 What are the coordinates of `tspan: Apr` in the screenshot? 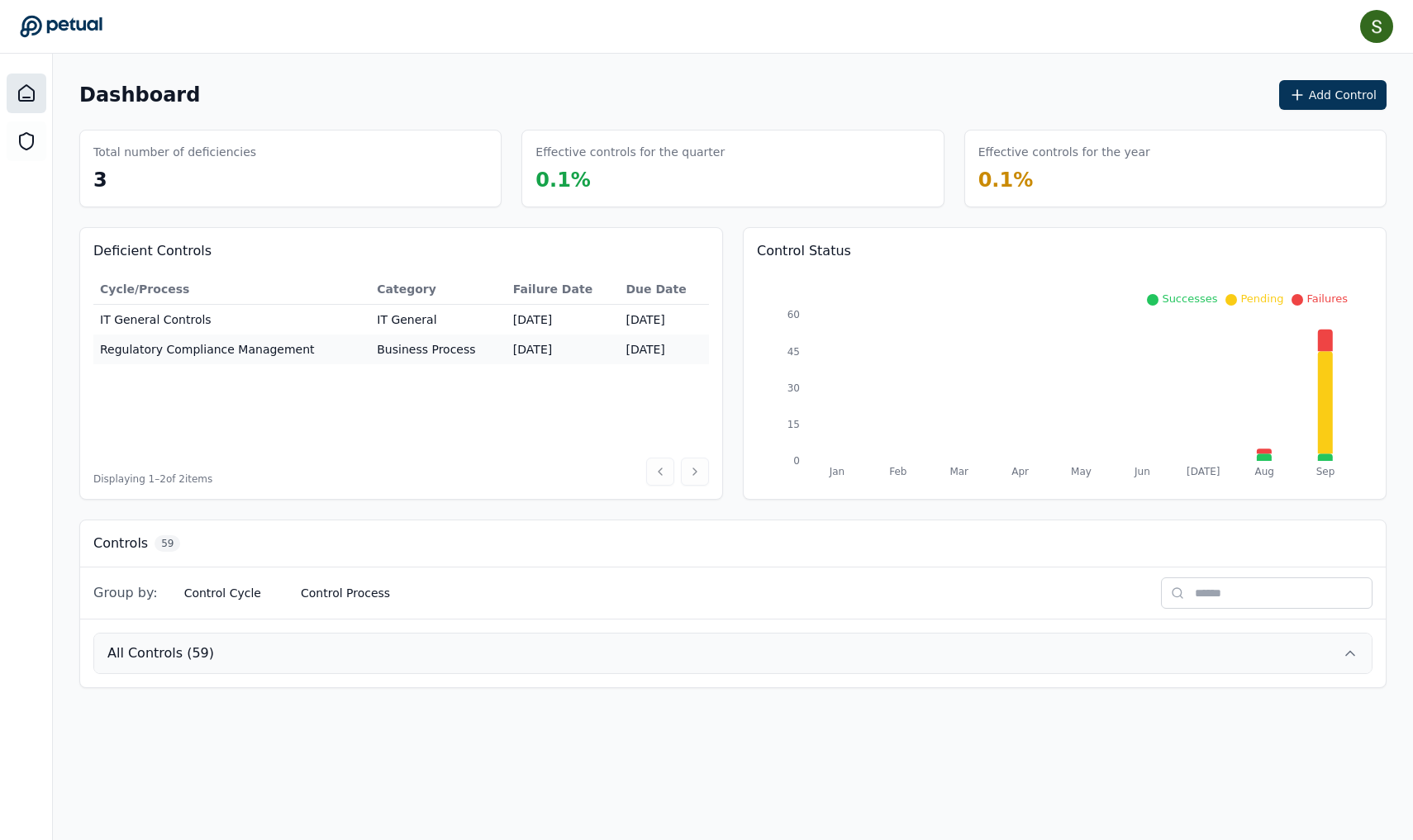 It's located at (1020, 471).